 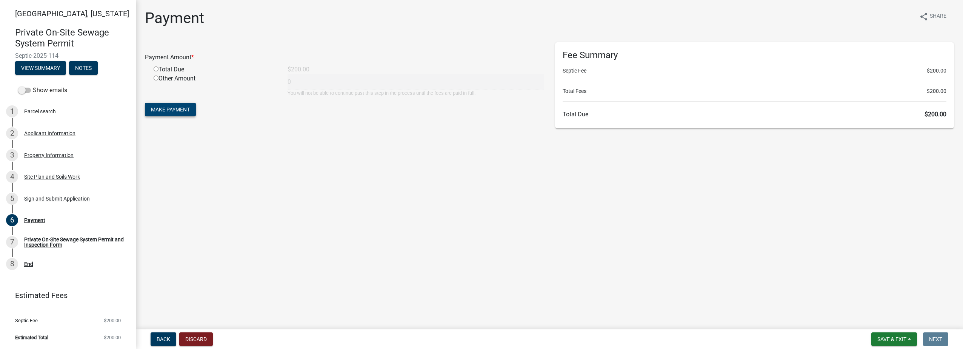 What do you see at coordinates (344, 57) in the screenshot?
I see `div: Payment Amount` at bounding box center [344, 57].